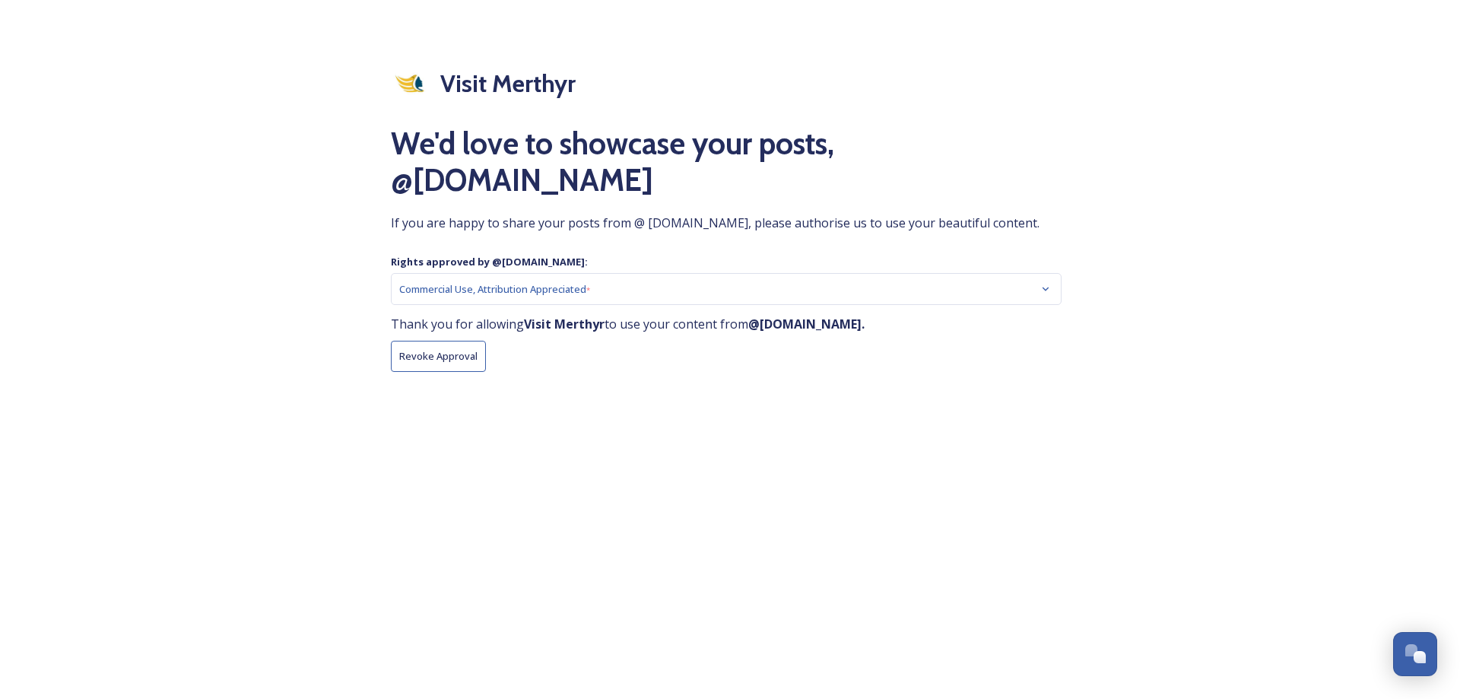 The height and width of the screenshot is (699, 1460). Describe the element at coordinates (508, 84) in the screenshot. I see `h2: Visit Merthyr` at that location.